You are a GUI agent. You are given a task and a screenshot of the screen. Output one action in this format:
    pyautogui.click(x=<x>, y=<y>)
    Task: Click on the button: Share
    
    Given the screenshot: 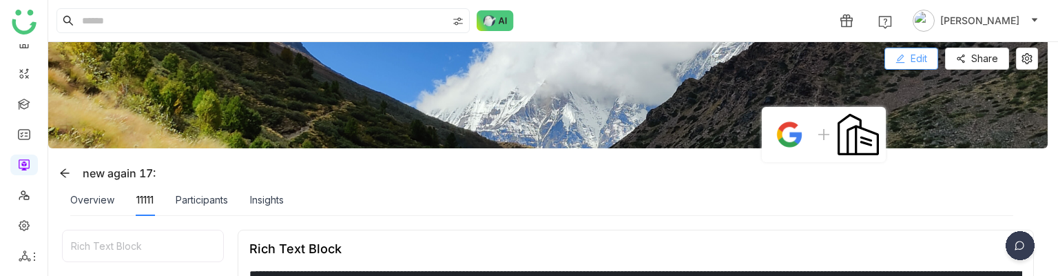 What is the action you would take?
    pyautogui.click(x=977, y=59)
    